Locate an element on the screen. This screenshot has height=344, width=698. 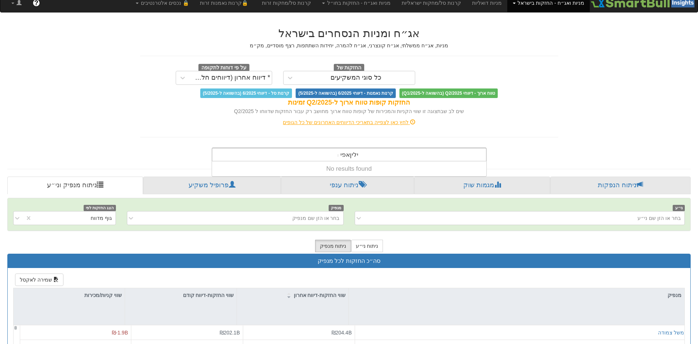
div: בחר או הזן שם ני״ע is located at coordinates (659, 218).